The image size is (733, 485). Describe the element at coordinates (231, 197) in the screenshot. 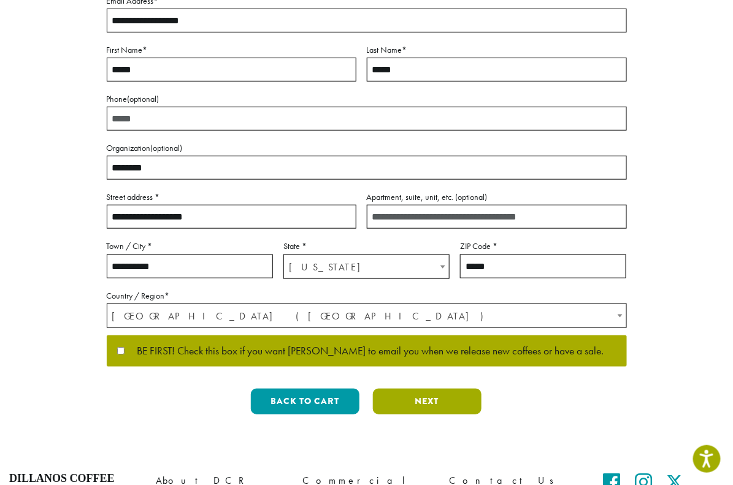

I see `label: Street address` at that location.